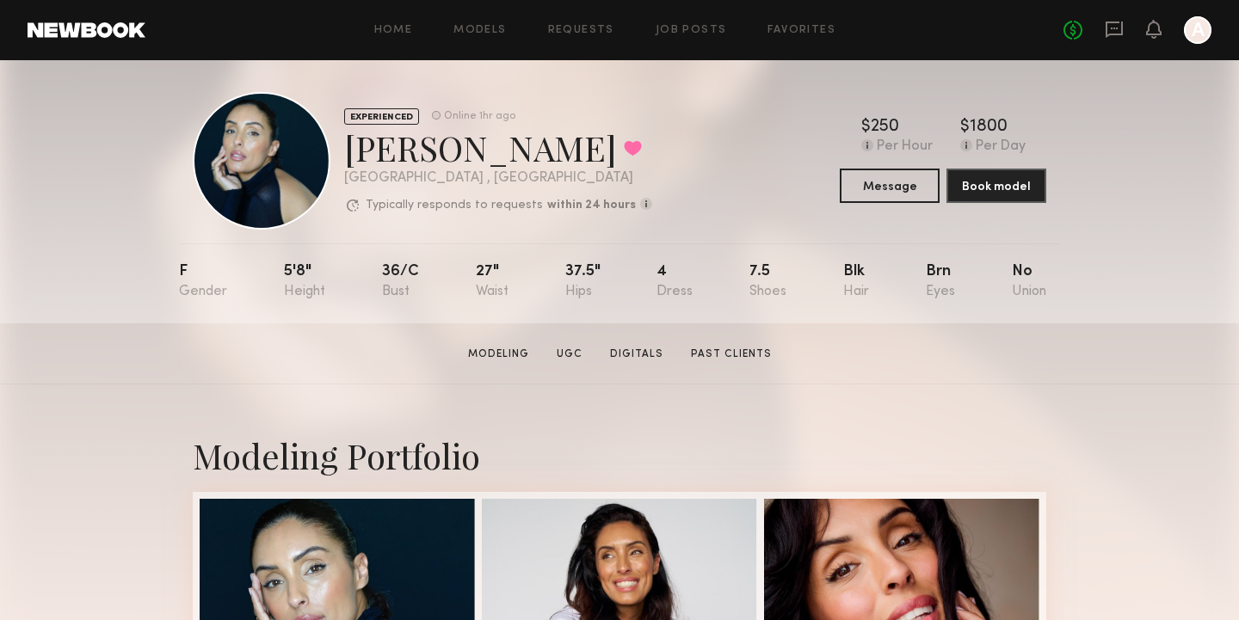  I want to click on a: UGC, so click(570, 354).